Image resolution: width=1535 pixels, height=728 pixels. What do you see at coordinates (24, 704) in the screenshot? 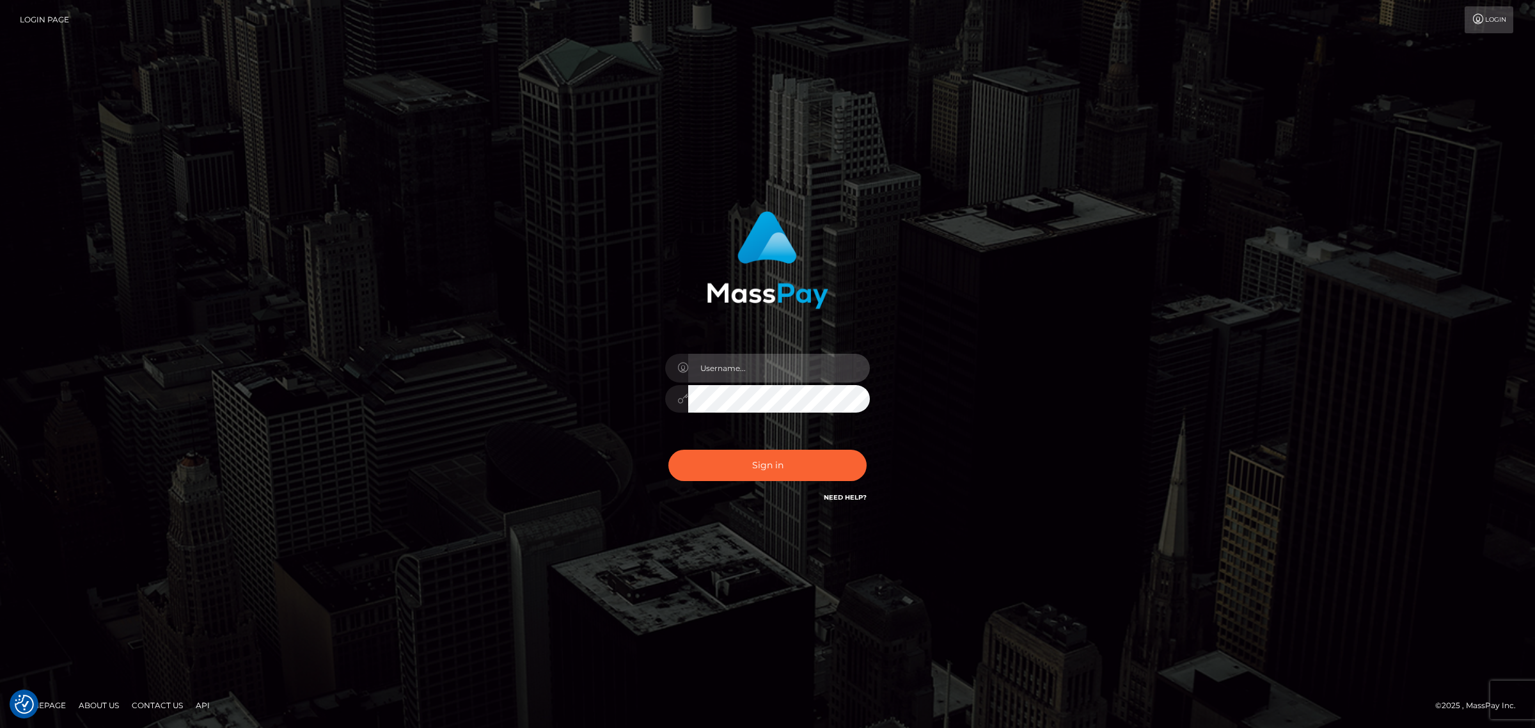
I see `img: Revisit consent button` at bounding box center [24, 704].